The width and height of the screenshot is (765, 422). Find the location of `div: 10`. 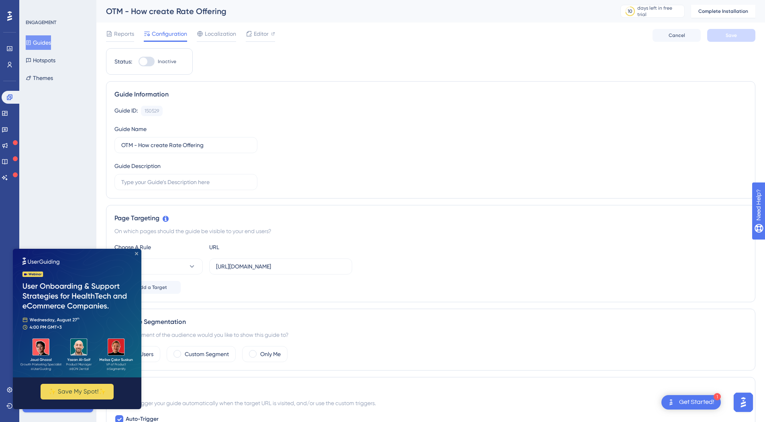

div: 10 is located at coordinates (630, 11).